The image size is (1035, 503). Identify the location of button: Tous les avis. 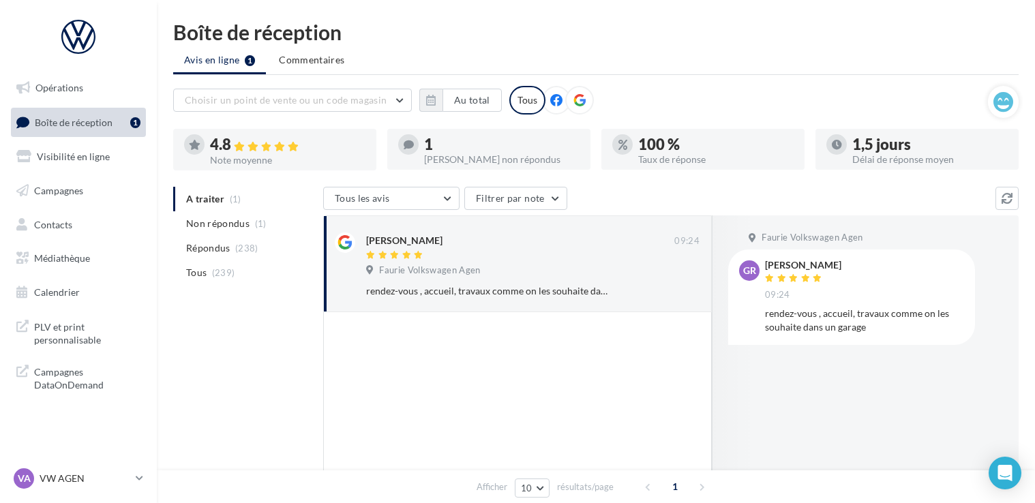
(391, 198).